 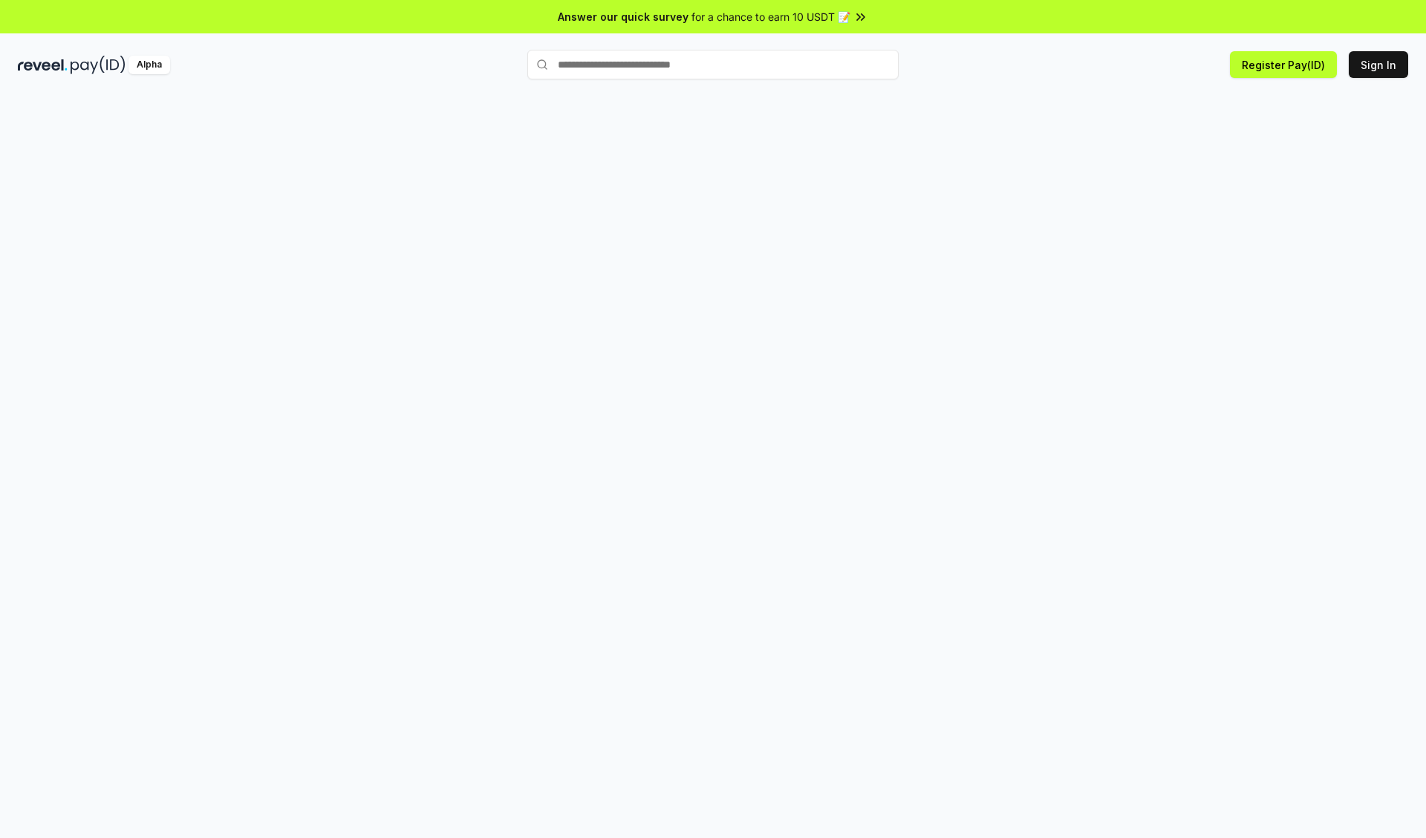 I want to click on img: reveel_dark, so click(x=42, y=65).